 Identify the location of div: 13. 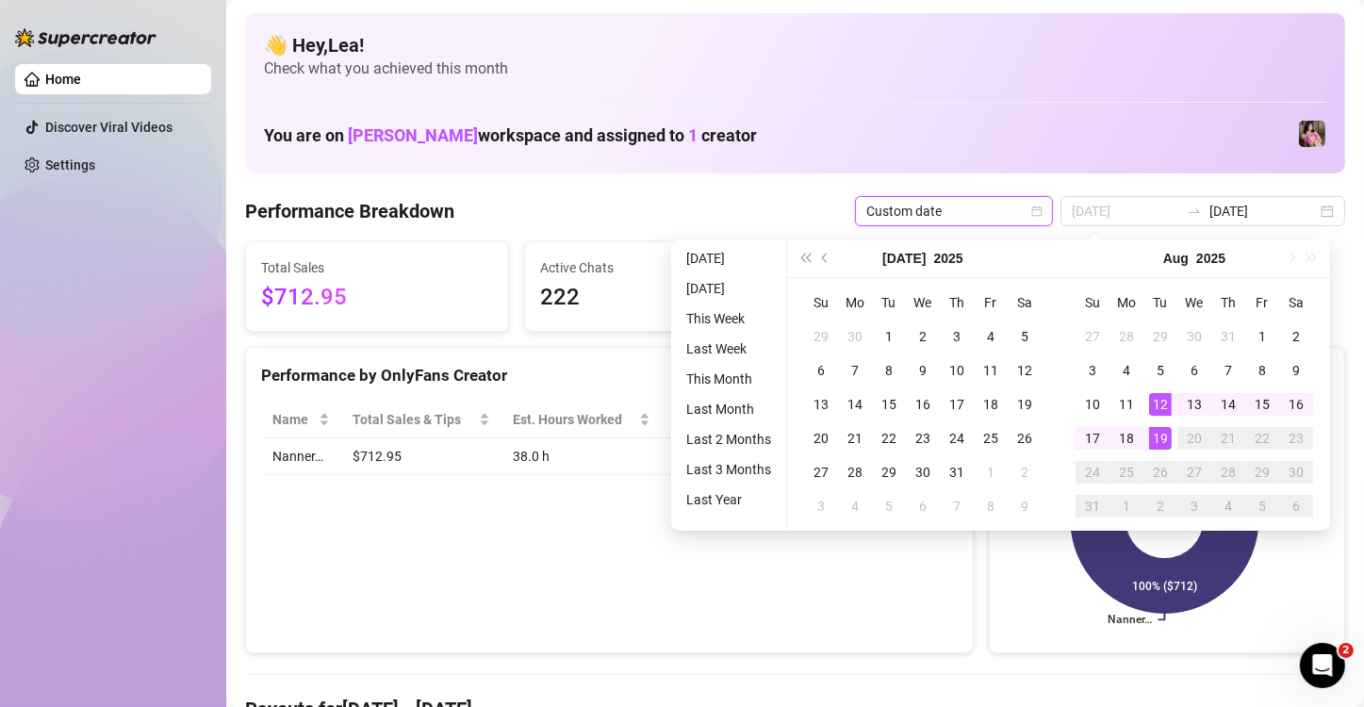
(821, 404).